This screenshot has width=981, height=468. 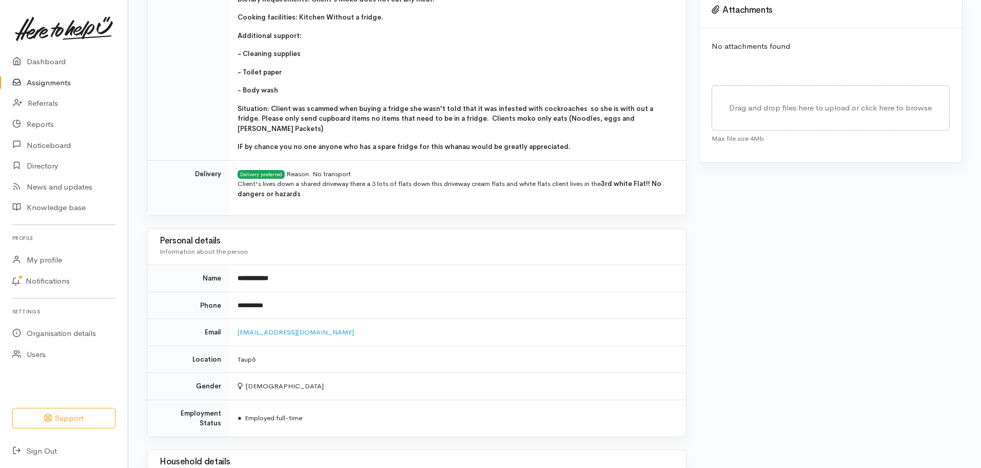 What do you see at coordinates (269, 35) in the screenshot?
I see `span: Additional support:` at bounding box center [269, 35].